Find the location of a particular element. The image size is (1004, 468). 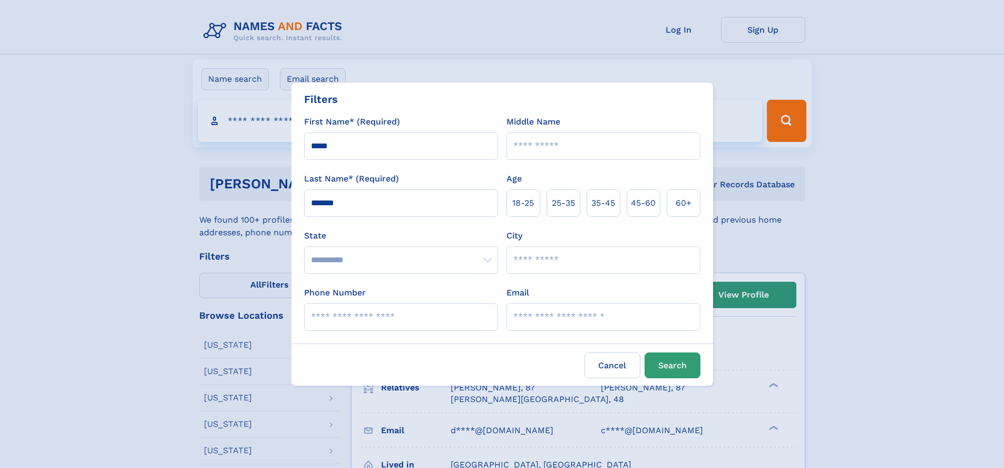

label: Email is located at coordinates (518, 293).